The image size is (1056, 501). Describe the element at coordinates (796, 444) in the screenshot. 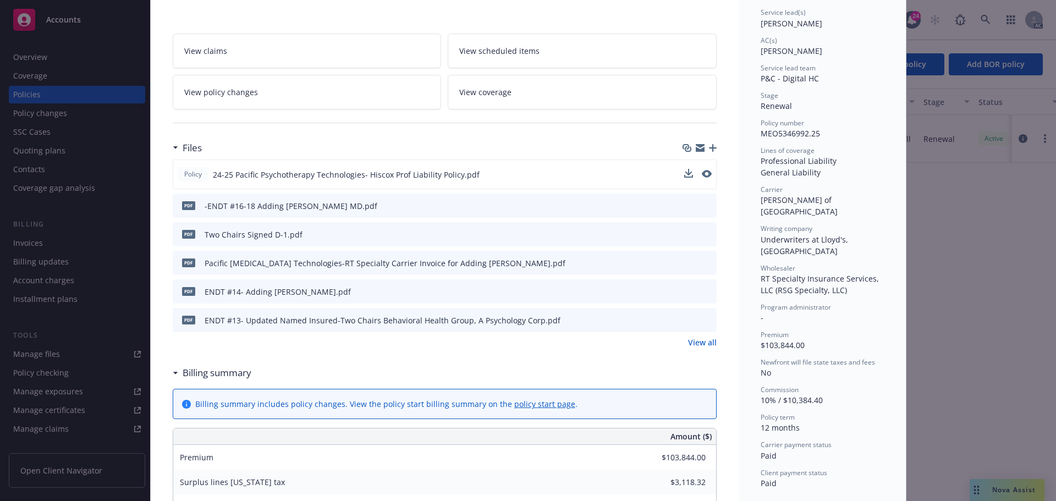

I see `span: Carrier payment status` at that location.